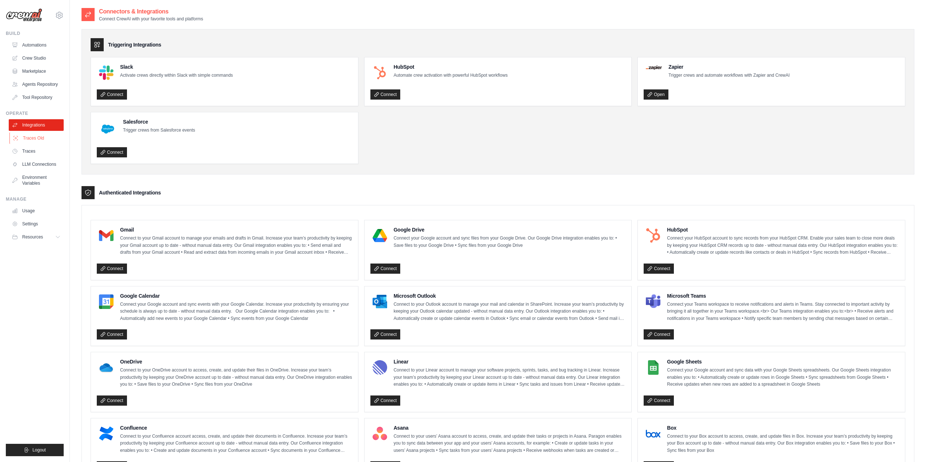 The width and height of the screenshot is (926, 462). I want to click on p: Connect CrewAI with your favorite tools and platforms, so click(151, 19).